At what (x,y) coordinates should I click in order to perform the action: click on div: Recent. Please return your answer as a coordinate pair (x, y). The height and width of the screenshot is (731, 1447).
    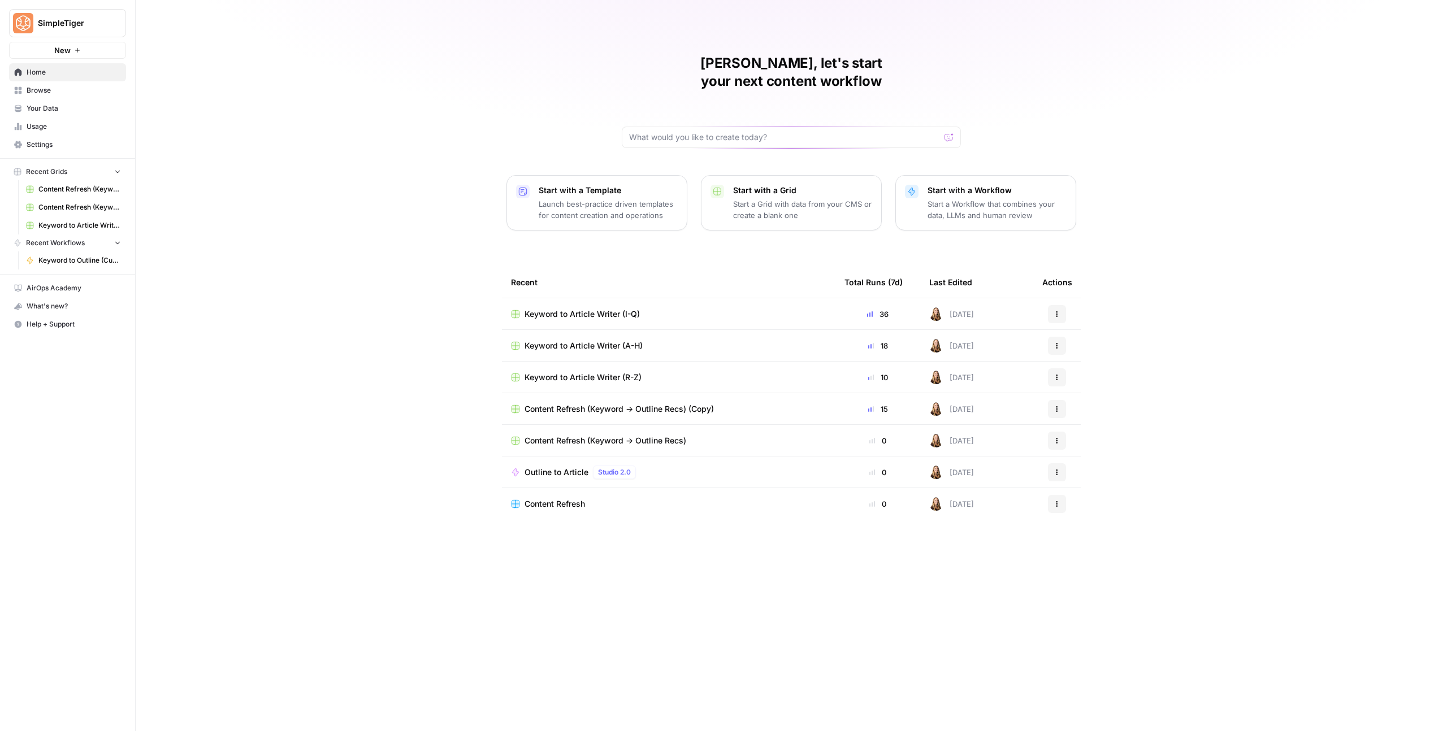
    Looking at the image, I should click on (669, 282).